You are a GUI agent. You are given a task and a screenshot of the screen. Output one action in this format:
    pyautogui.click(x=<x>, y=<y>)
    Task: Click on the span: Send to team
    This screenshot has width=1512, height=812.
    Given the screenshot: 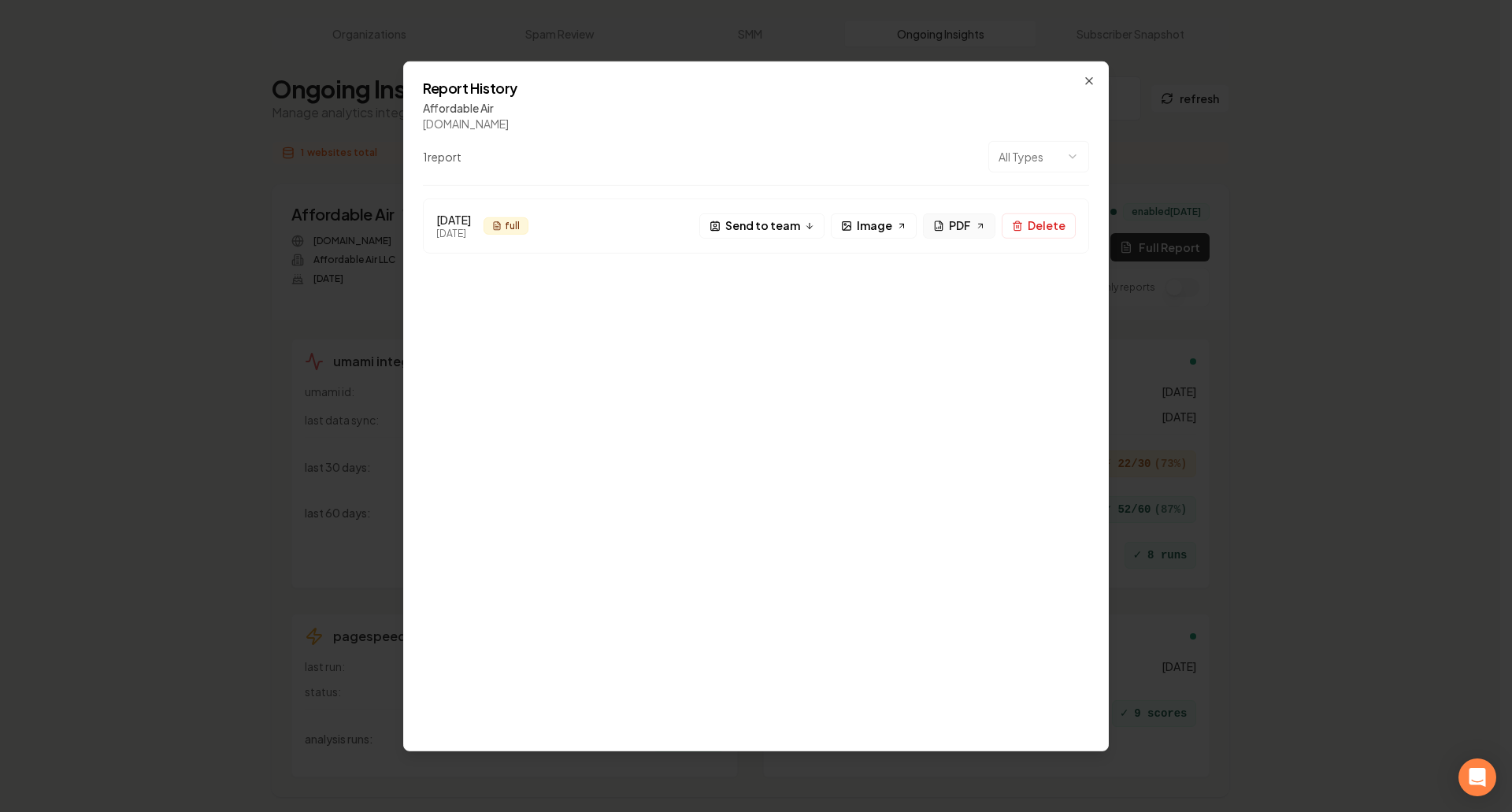 What is the action you would take?
    pyautogui.click(x=762, y=225)
    